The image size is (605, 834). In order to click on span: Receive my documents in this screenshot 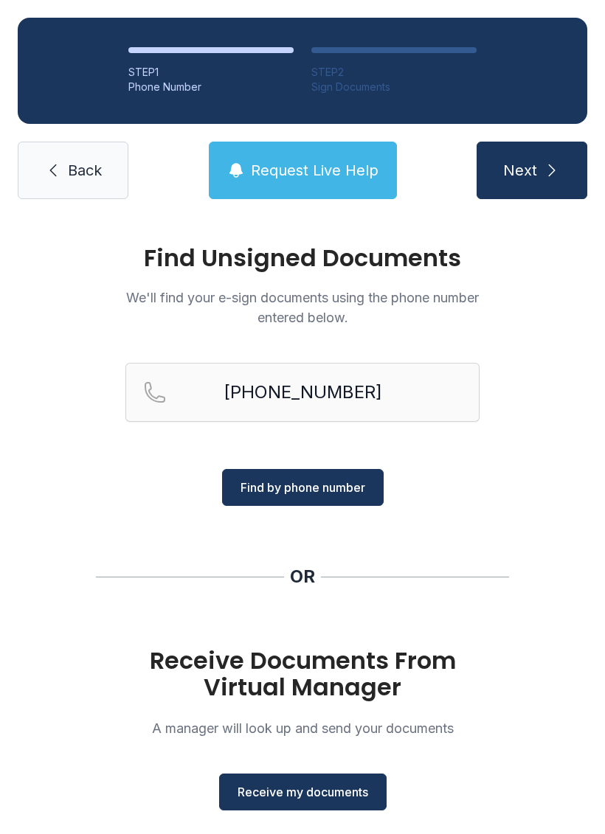, I will do `click(302, 792)`.